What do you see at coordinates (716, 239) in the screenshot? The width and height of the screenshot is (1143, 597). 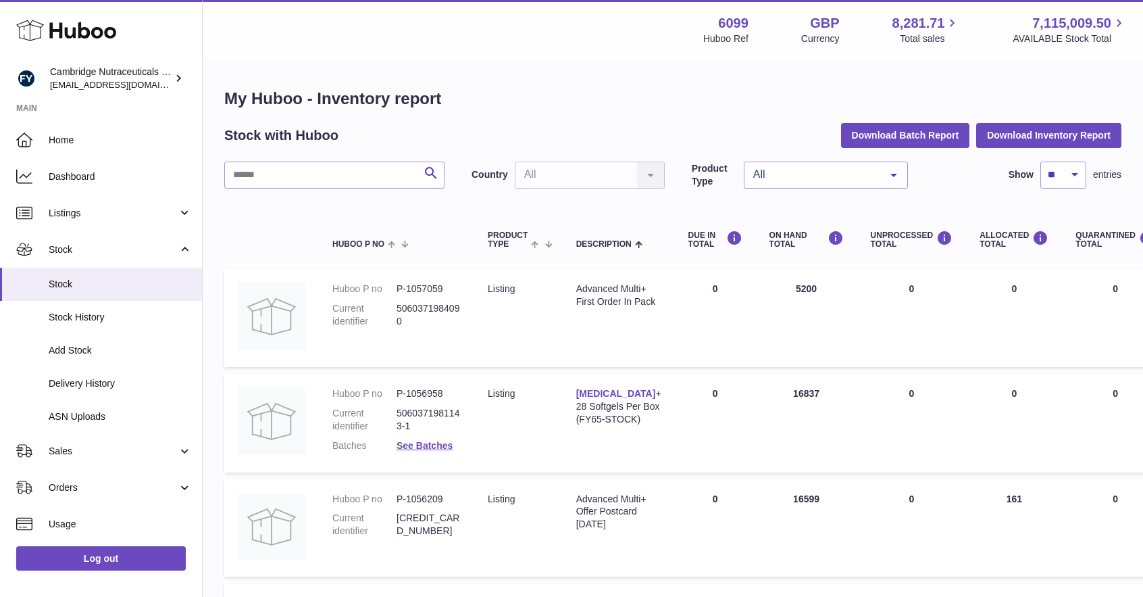 I see `div: DUE IN TOTAL` at bounding box center [716, 239].